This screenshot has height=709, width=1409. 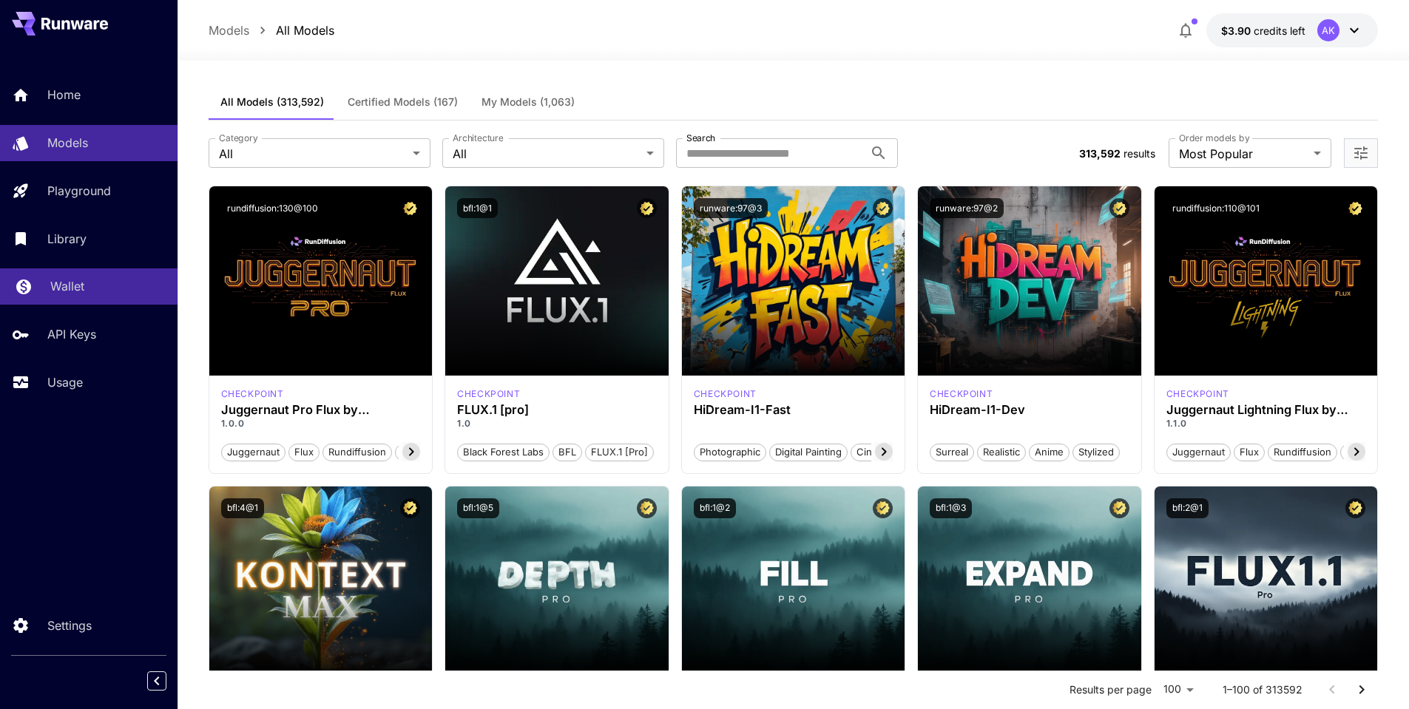 What do you see at coordinates (1266, 410) in the screenshot?
I see `h3: Juggernaut Lightning Flux by RunDiffusion` at bounding box center [1266, 410].